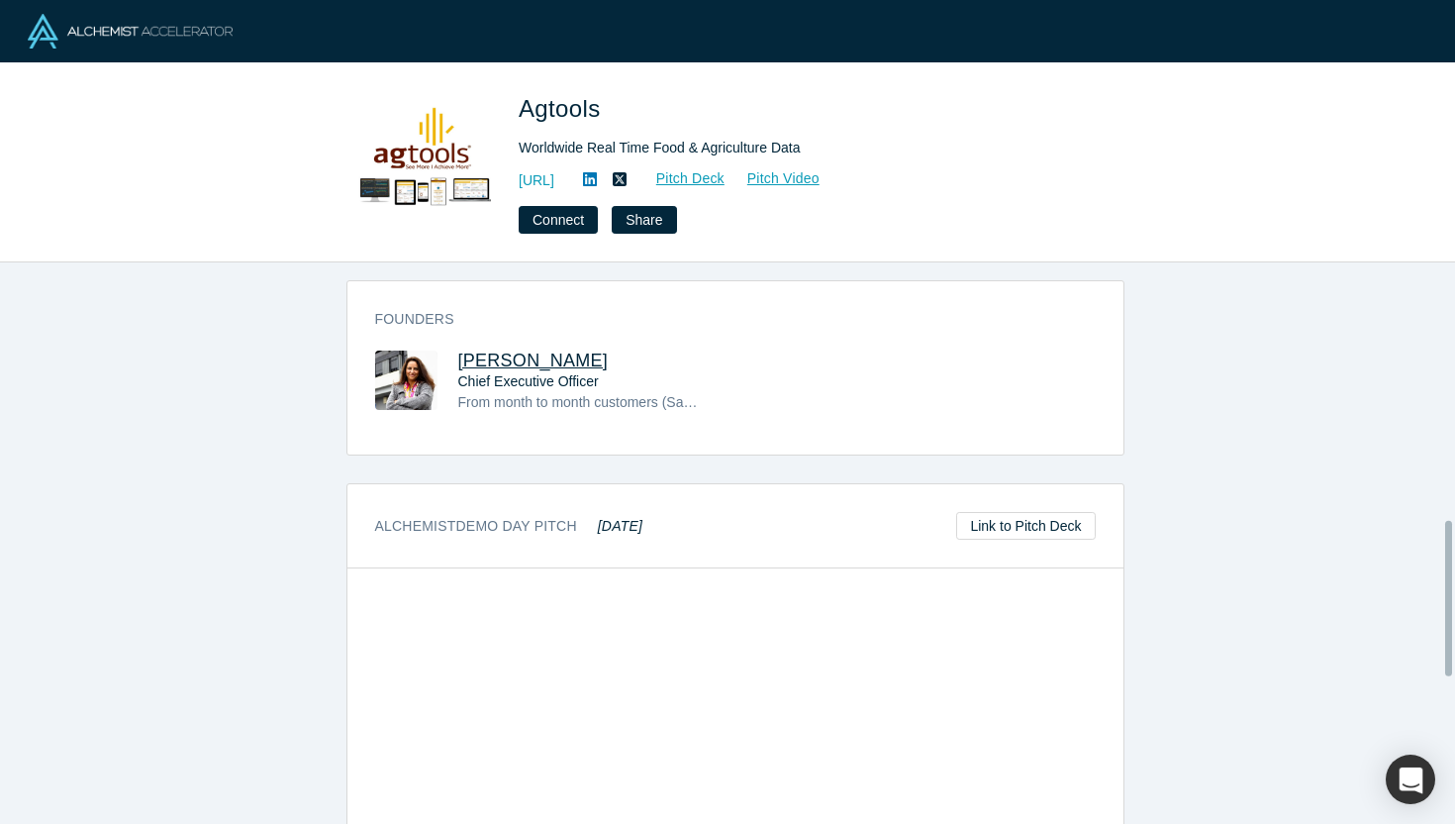 Image resolution: width=1455 pixels, height=824 pixels. Describe the element at coordinates (406, 380) in the screenshot. I see `img: Martha Montoya's Profile Image` at that location.